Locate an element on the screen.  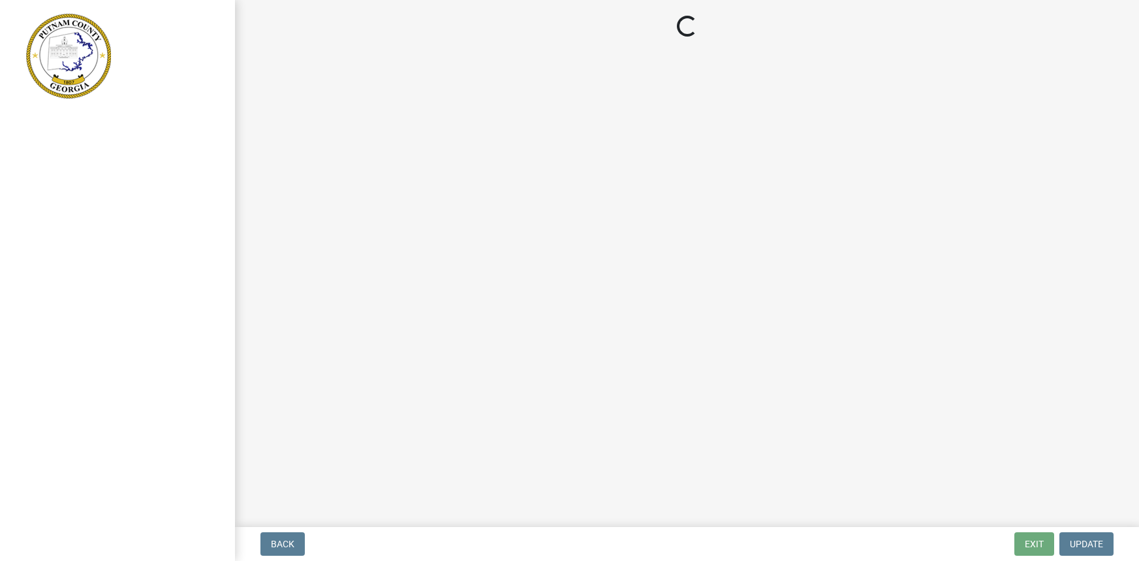
span: Update is located at coordinates (1086, 544).